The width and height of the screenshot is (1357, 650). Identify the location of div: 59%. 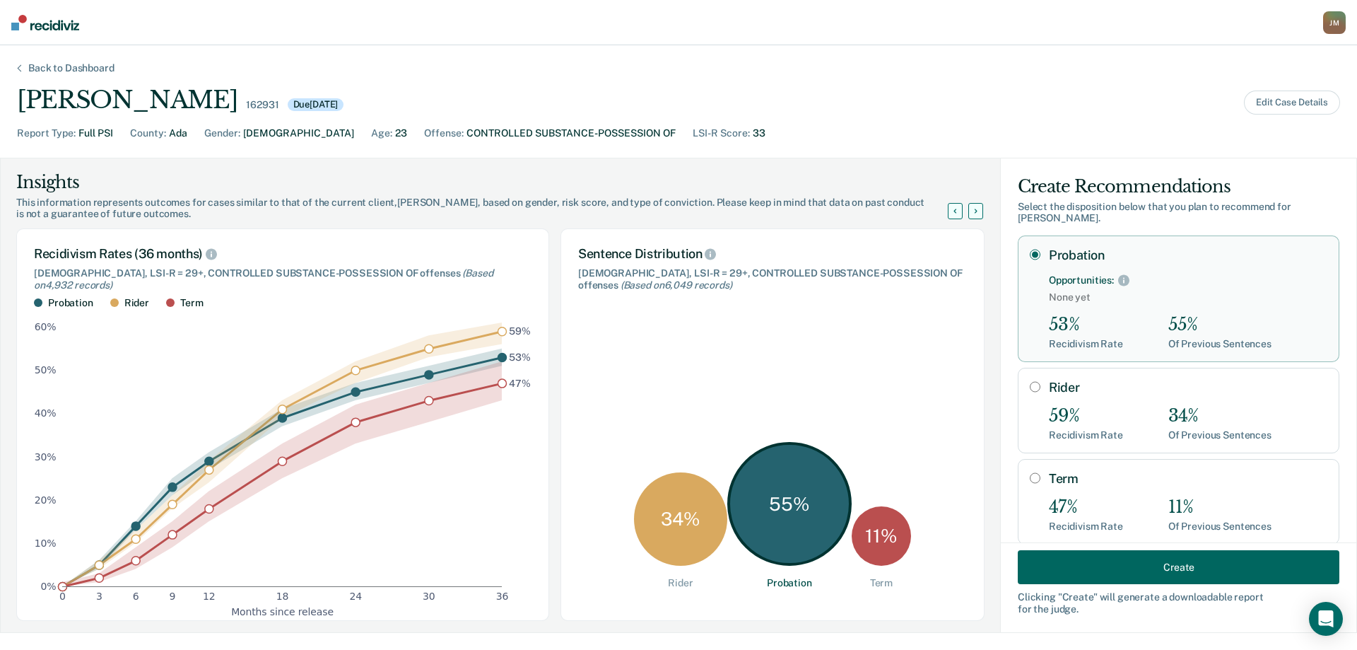
(1086, 416).